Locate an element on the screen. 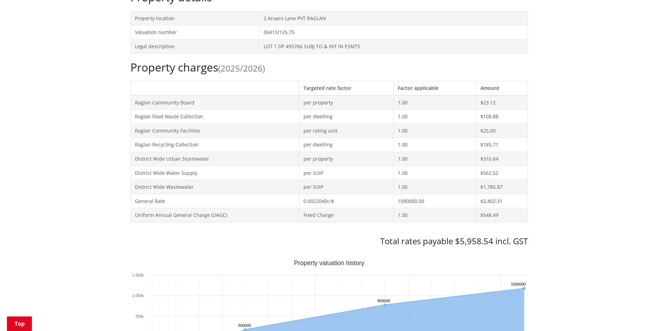 The height and width of the screenshot is (331, 658). path: Sunday, Jun 30, 12:00, 1,090,000. Capital Value. is located at coordinates (524, 288).